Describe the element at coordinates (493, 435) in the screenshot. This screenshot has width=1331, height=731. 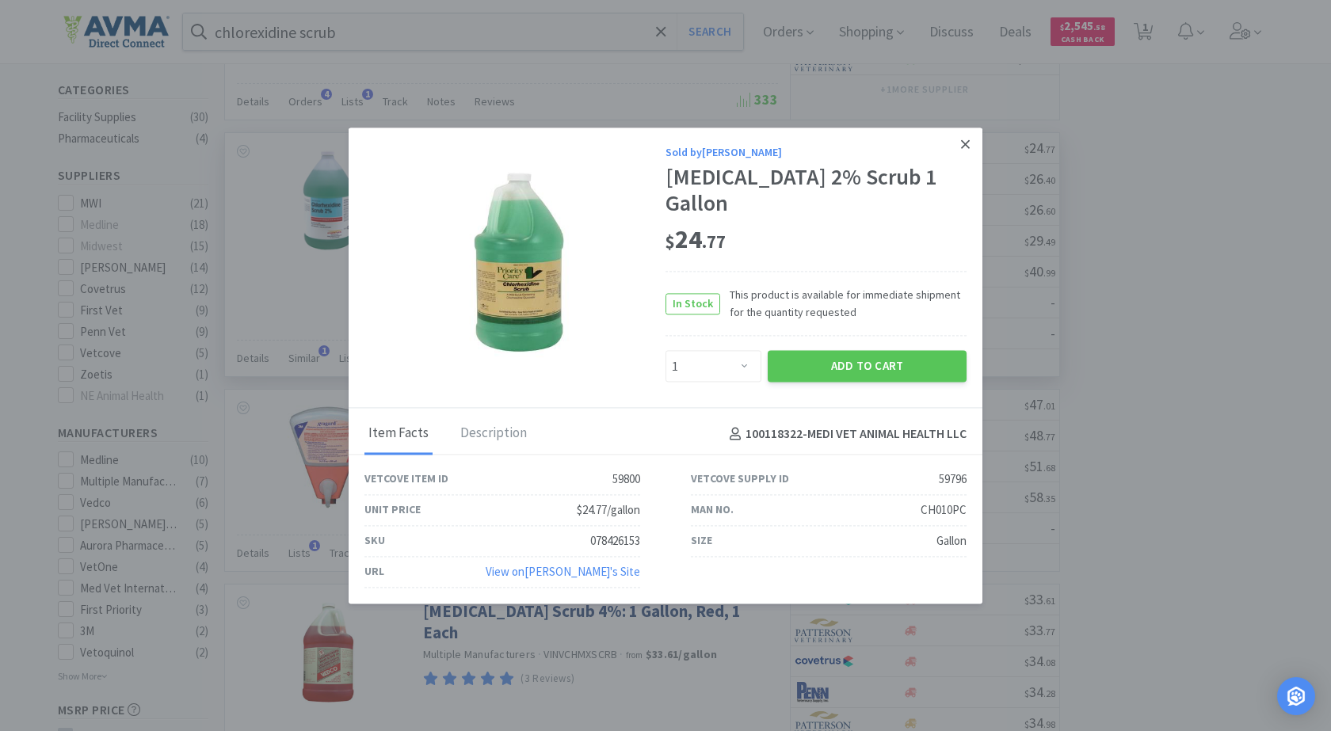
I see `div: Description` at that location.